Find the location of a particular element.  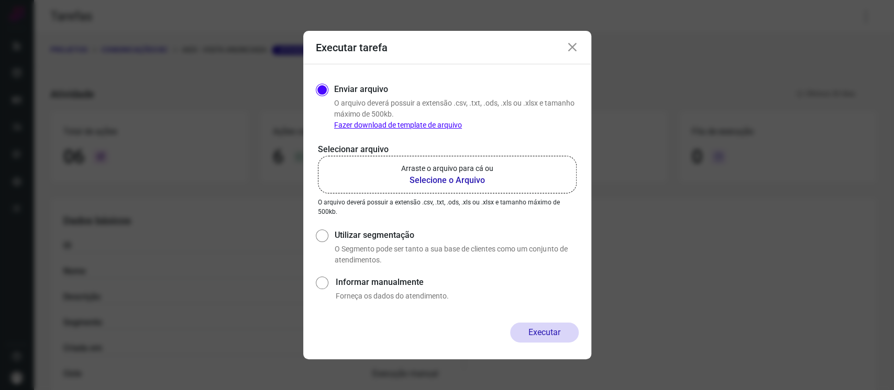

button: Executar is located at coordinates (544, 333).